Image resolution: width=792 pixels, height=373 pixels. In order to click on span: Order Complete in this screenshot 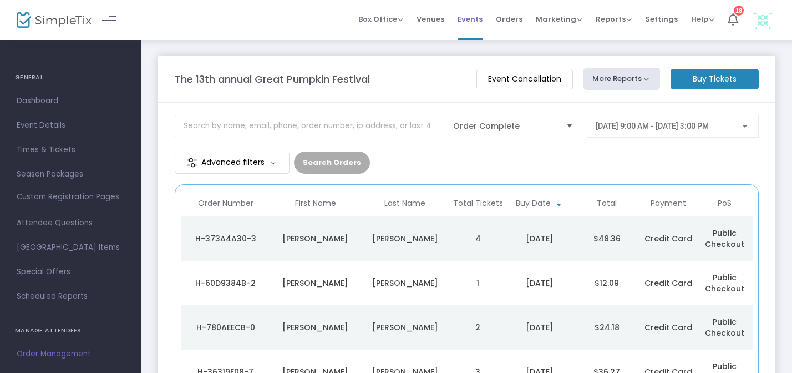, I will do `click(505, 126)`.